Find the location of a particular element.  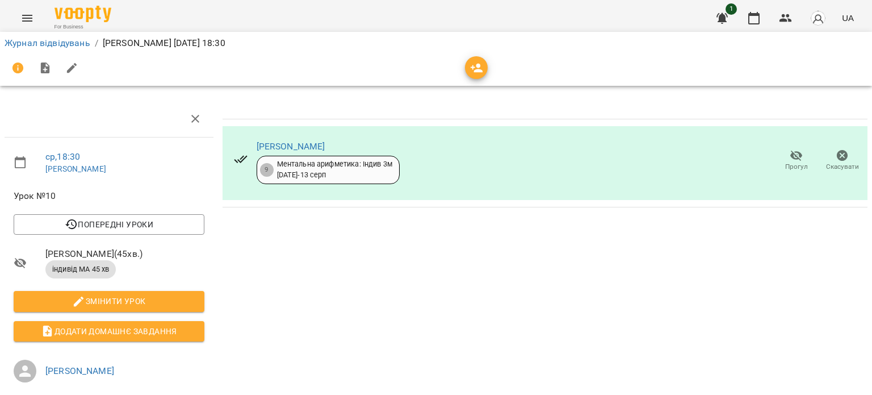

div: 9 is located at coordinates (267, 170).